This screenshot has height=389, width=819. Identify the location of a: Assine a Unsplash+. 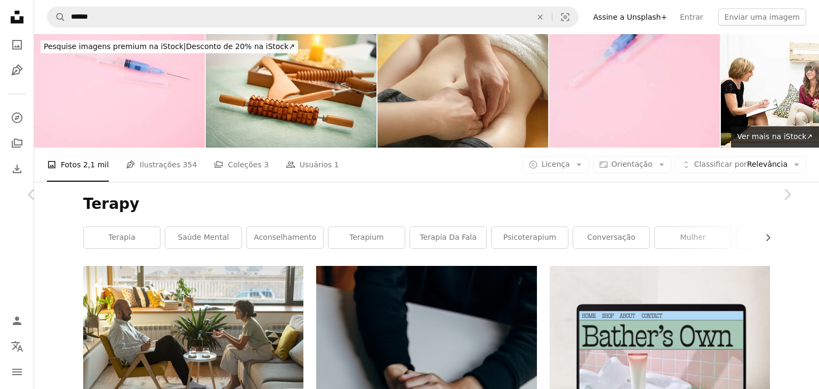
(630, 17).